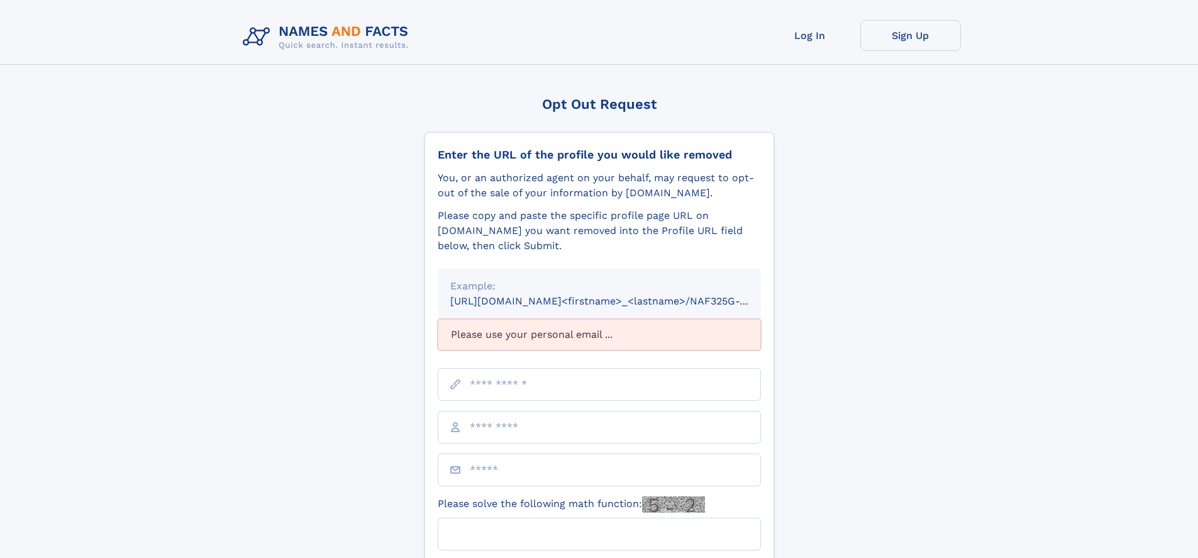  I want to click on div: Opt Out Request, so click(599, 104).